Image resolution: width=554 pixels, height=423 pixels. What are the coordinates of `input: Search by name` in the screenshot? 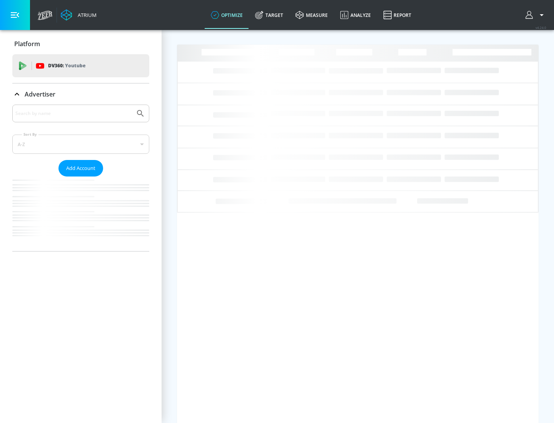 It's located at (74, 114).